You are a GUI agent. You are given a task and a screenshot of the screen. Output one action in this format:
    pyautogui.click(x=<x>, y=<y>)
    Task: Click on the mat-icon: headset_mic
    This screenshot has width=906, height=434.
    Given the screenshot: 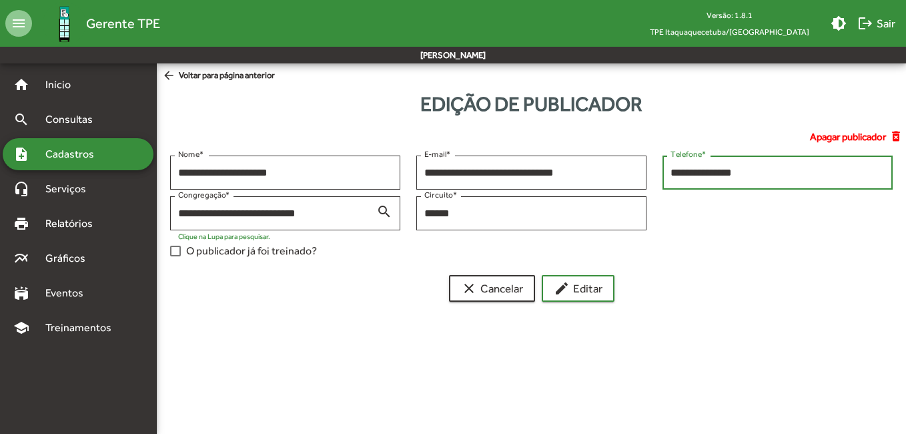 What is the action you would take?
    pyautogui.click(x=21, y=189)
    